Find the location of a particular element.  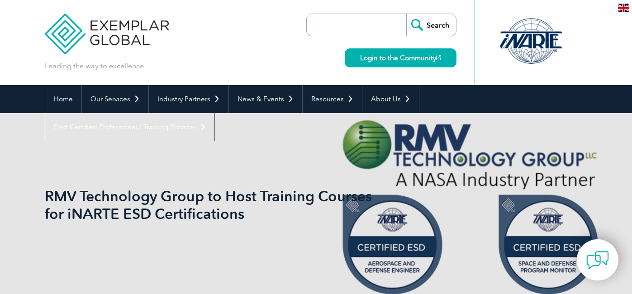

a: Login to the Community is located at coordinates (401, 58).